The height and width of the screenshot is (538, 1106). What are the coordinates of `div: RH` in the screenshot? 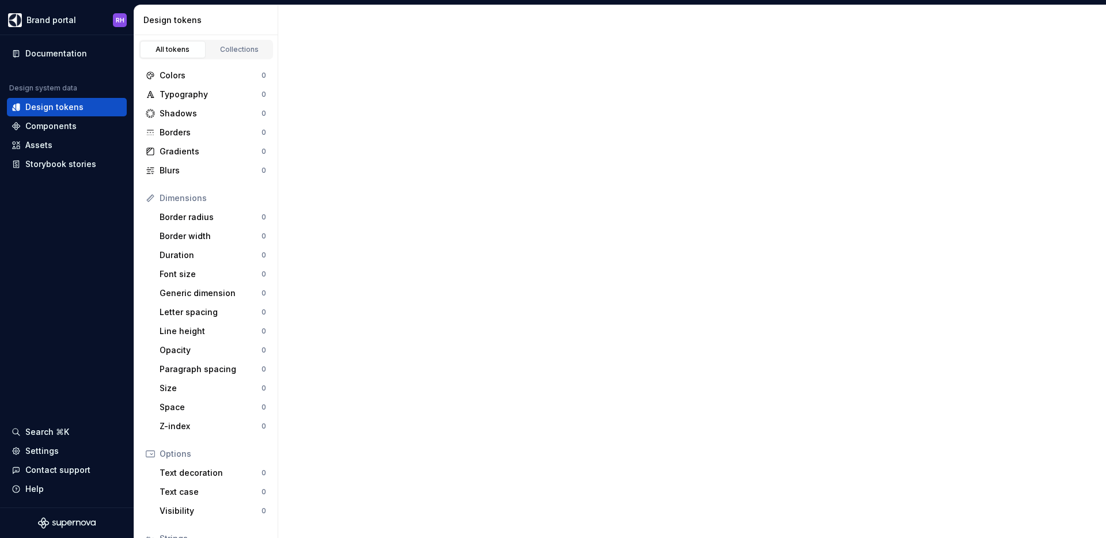 It's located at (120, 20).